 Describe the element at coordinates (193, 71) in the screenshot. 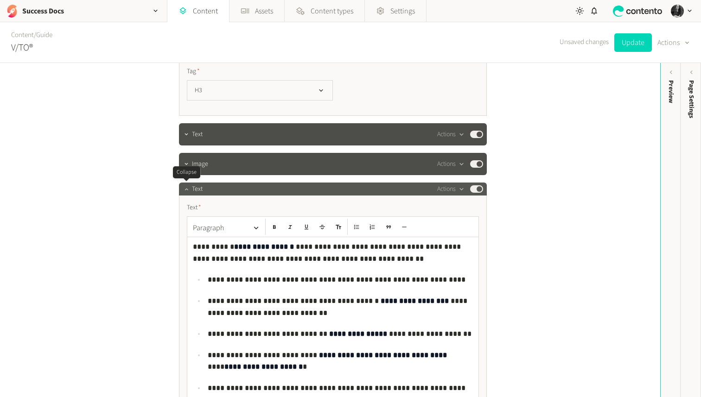

I see `span: Tag` at that location.